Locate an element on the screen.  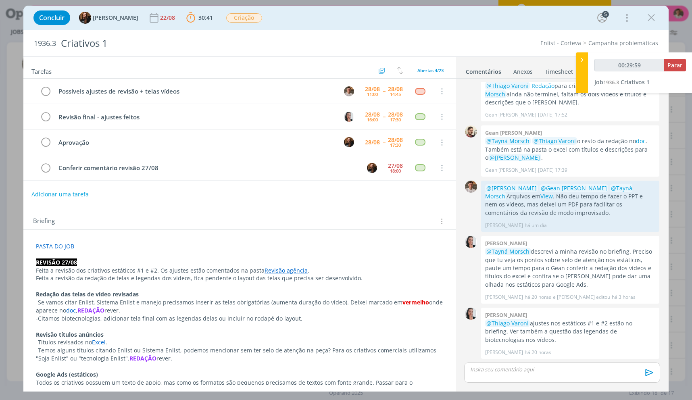
button: 30:41 is located at coordinates (199, 18).